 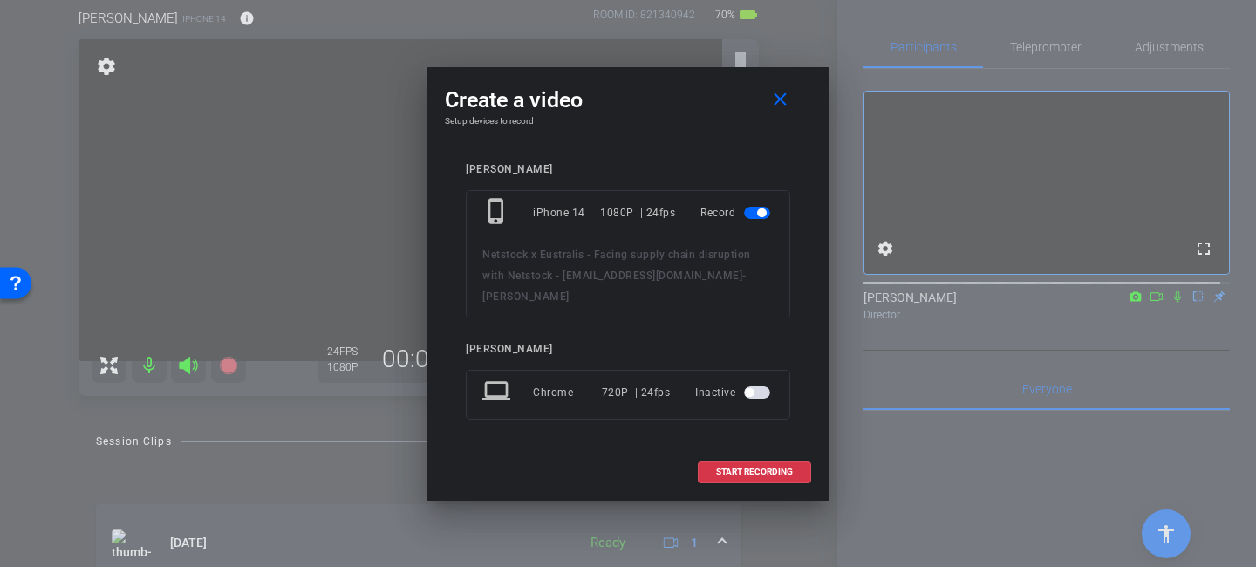 I want to click on div: Inactive, so click(x=734, y=392).